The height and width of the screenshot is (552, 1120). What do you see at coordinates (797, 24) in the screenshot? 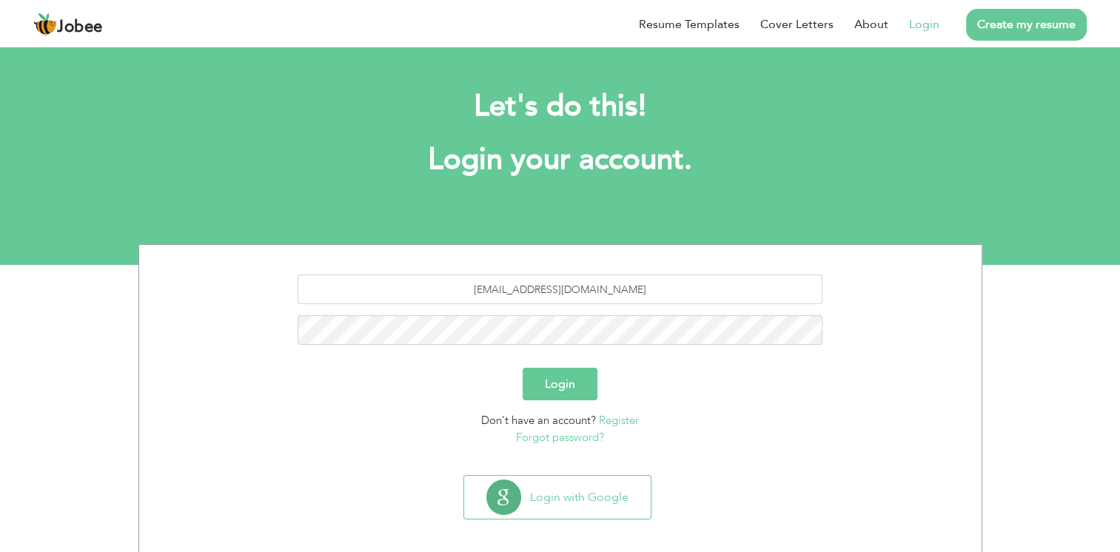
I see `a: Cover Letters` at bounding box center [797, 24].